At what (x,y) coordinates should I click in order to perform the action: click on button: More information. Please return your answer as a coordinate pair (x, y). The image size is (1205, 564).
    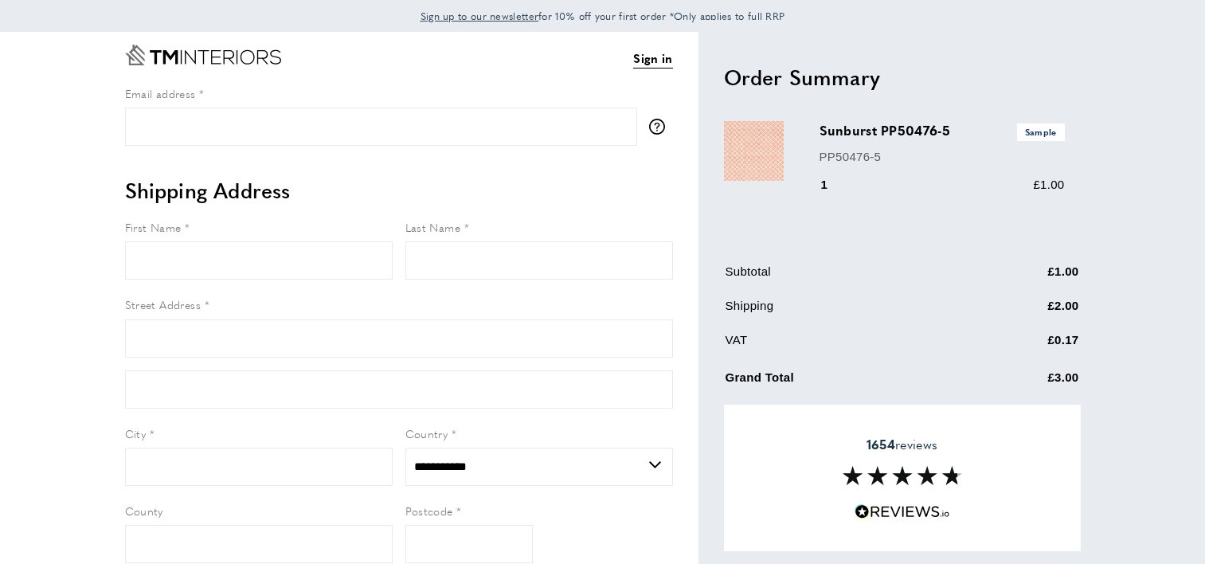
    Looking at the image, I should click on (661, 127).